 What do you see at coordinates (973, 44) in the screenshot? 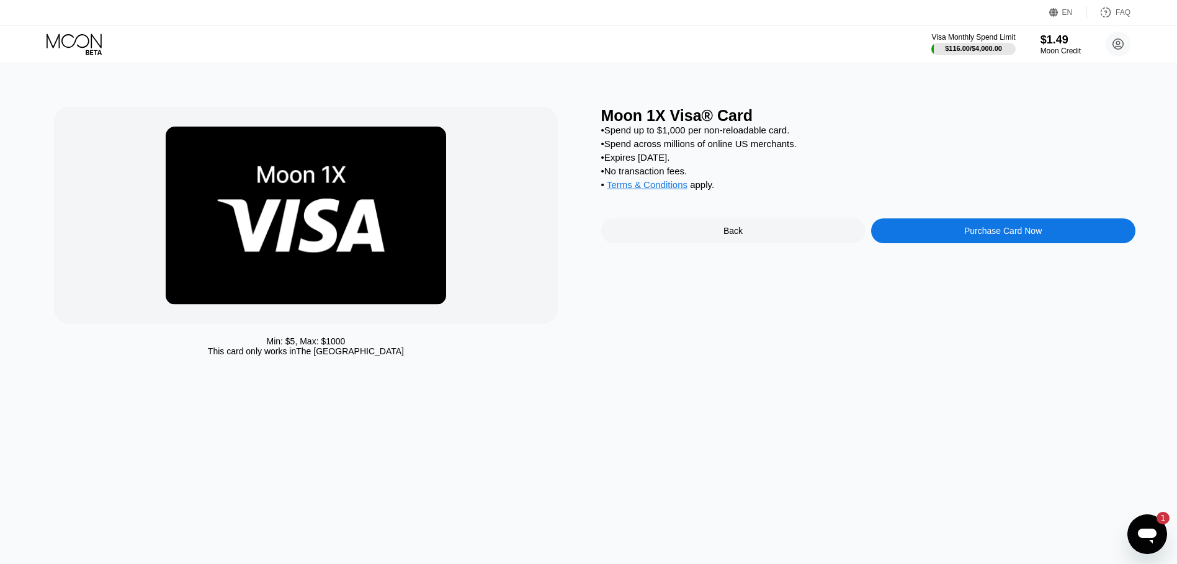
I see `div: Visa Monthly Spend Limit$116.00/$4,000.00` at bounding box center [973, 44].